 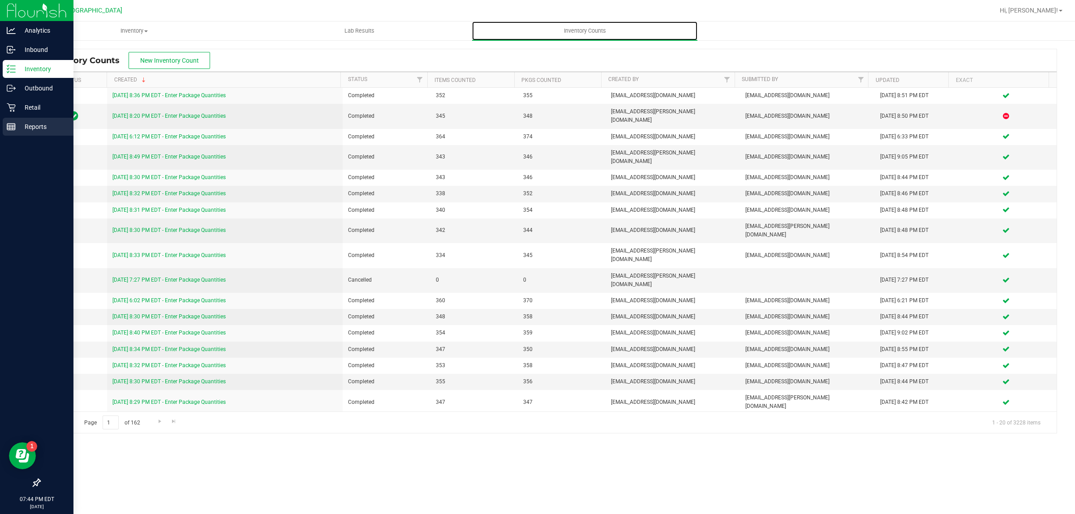 I want to click on p: Analytics, so click(x=43, y=30).